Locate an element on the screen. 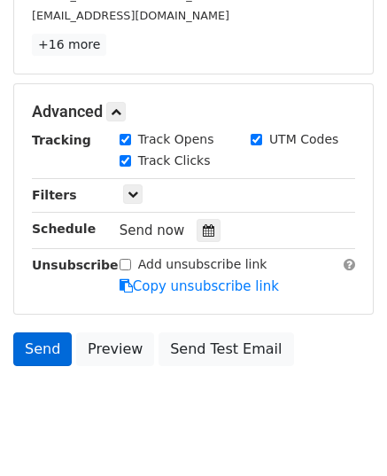  label: Track Opens is located at coordinates (176, 139).